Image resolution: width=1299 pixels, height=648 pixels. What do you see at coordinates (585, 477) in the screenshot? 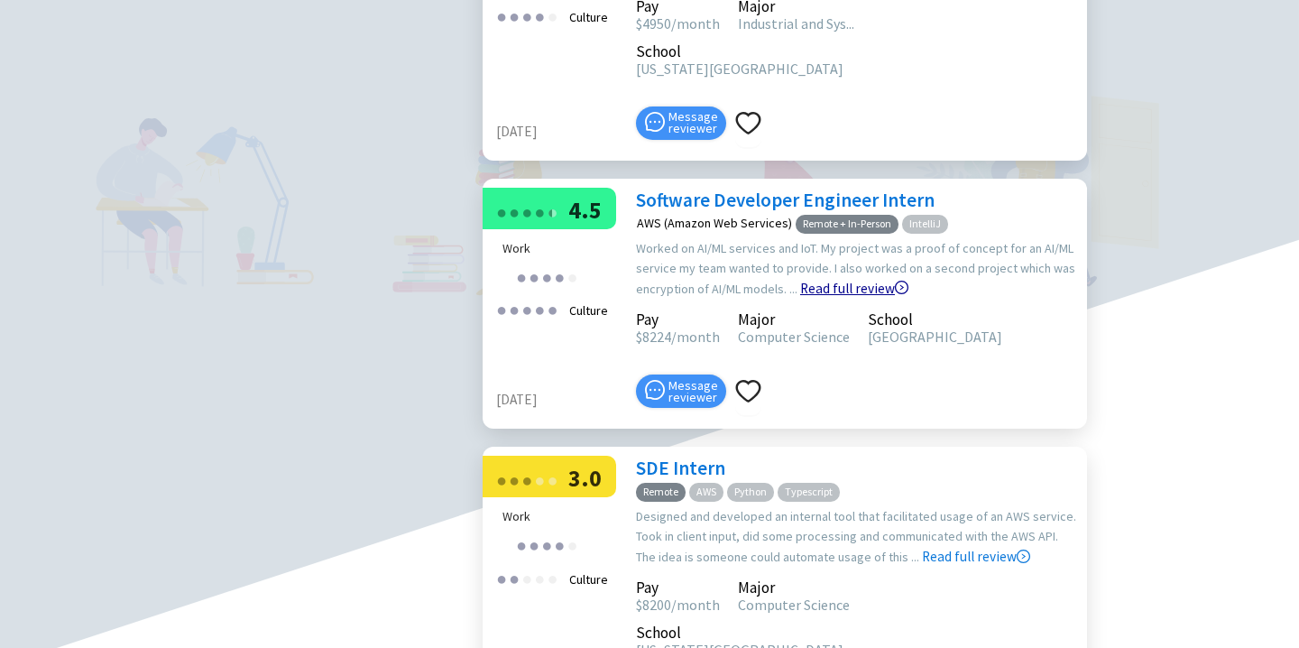
I see `span: 3.0` at bounding box center [585, 477].